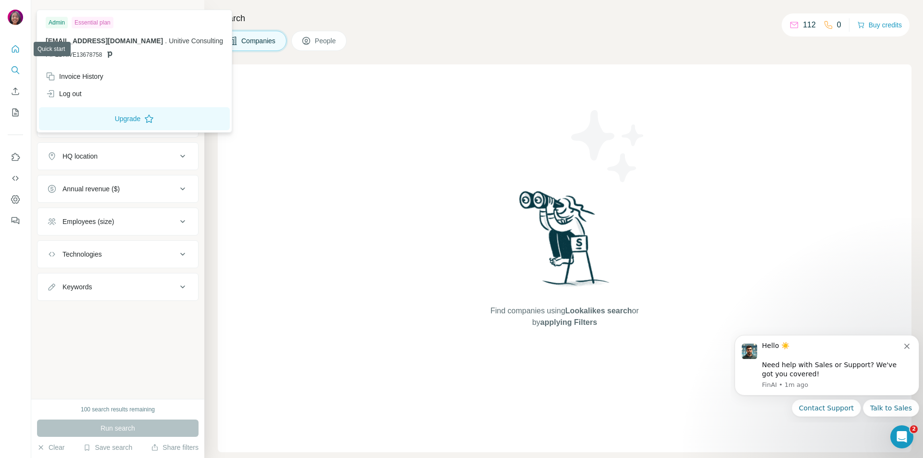 This screenshot has height=458, width=923. I want to click on button: Annual revenue ($), so click(118, 189).